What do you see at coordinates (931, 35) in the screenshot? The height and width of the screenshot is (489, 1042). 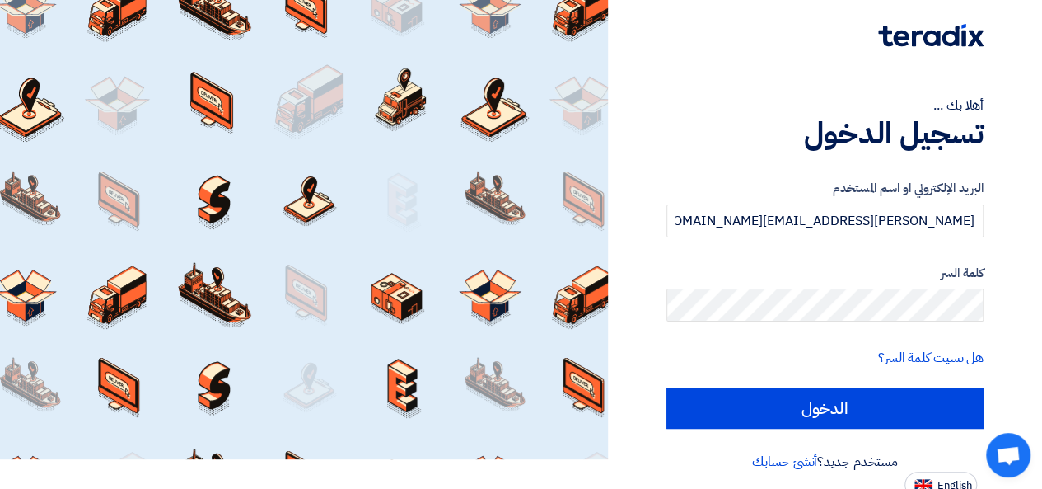 I see `img: Teradix logo` at bounding box center [931, 35].